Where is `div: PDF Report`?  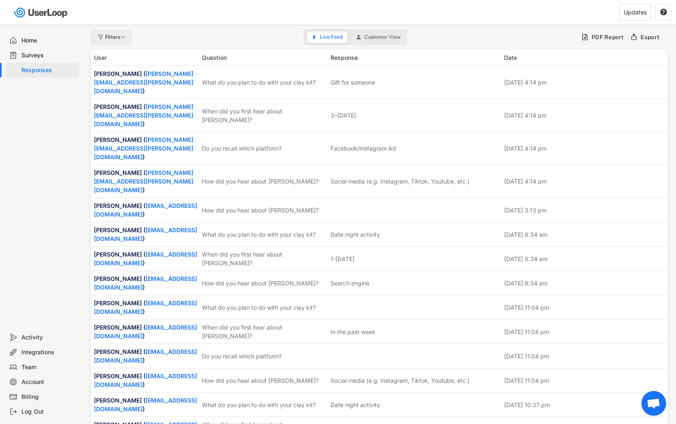 div: PDF Report is located at coordinates (608, 37).